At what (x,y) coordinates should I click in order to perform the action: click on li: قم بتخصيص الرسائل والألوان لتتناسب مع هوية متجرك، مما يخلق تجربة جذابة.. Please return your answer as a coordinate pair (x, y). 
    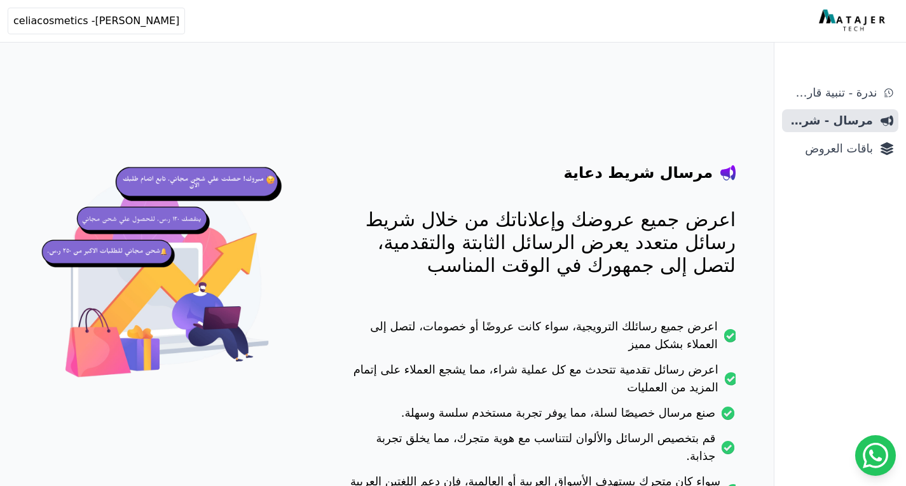
    Looking at the image, I should click on (541, 451).